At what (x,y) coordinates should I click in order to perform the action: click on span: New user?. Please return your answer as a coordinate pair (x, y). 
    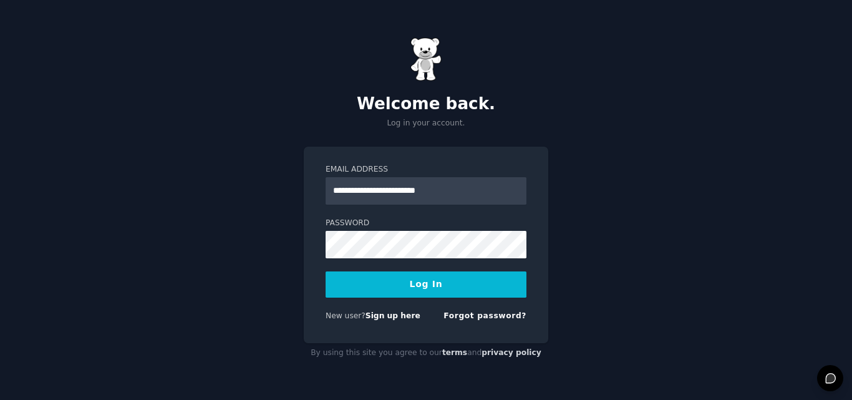
    Looking at the image, I should click on (345, 315).